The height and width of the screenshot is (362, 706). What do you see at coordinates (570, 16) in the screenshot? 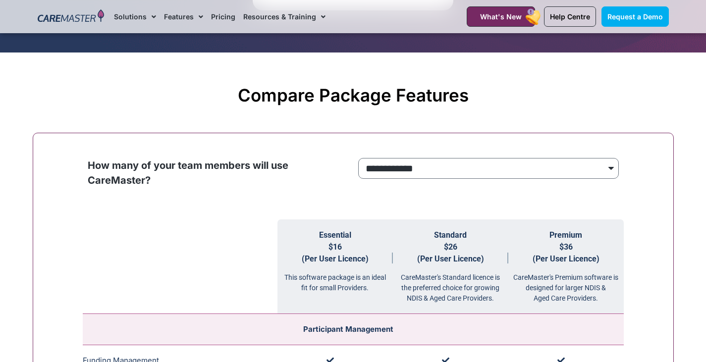
I see `a: Help Centre` at bounding box center [570, 16].